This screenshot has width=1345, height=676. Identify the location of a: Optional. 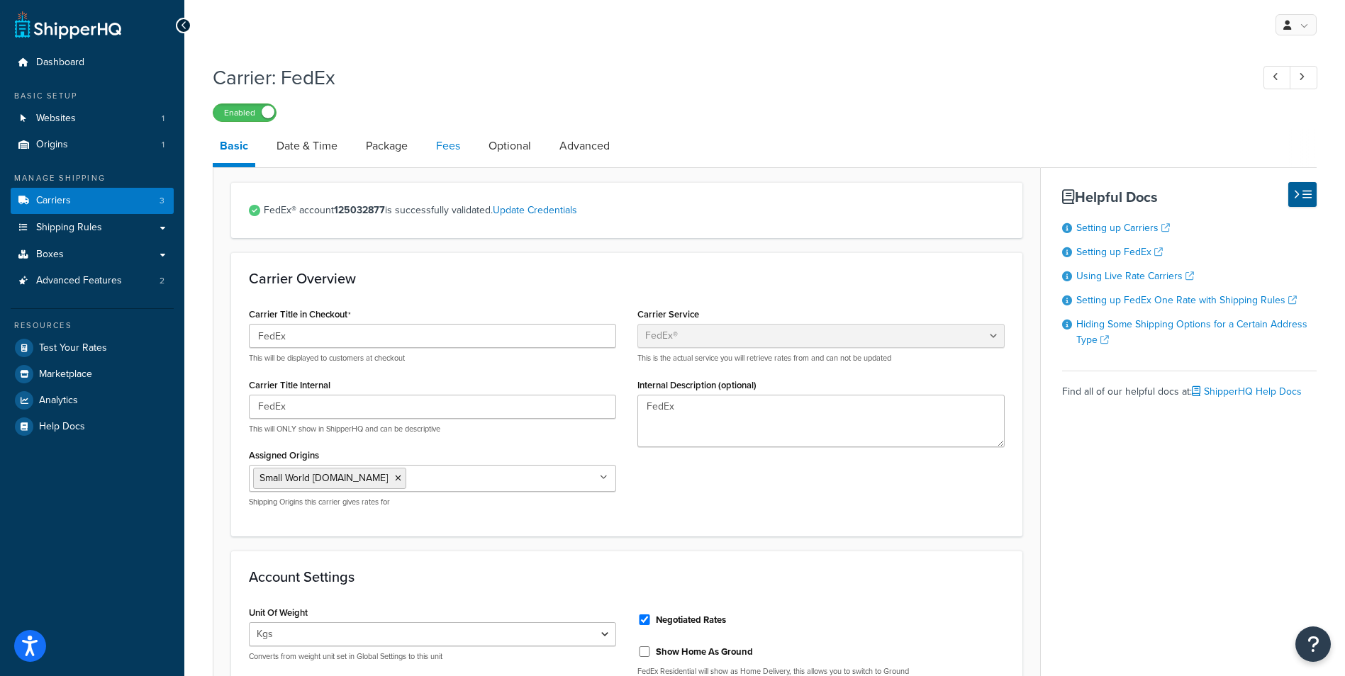
(510, 146).